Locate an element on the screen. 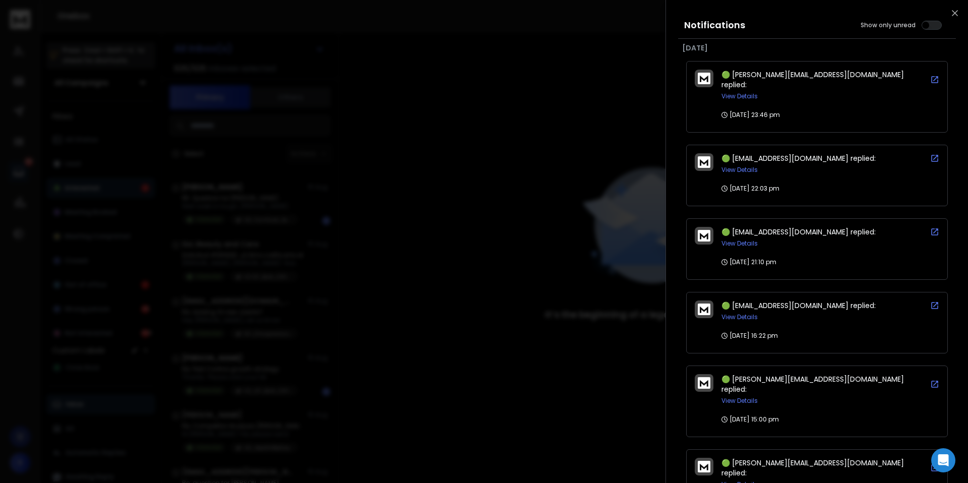 This screenshot has height=483, width=968. div: Open Intercom Messenger is located at coordinates (943, 460).